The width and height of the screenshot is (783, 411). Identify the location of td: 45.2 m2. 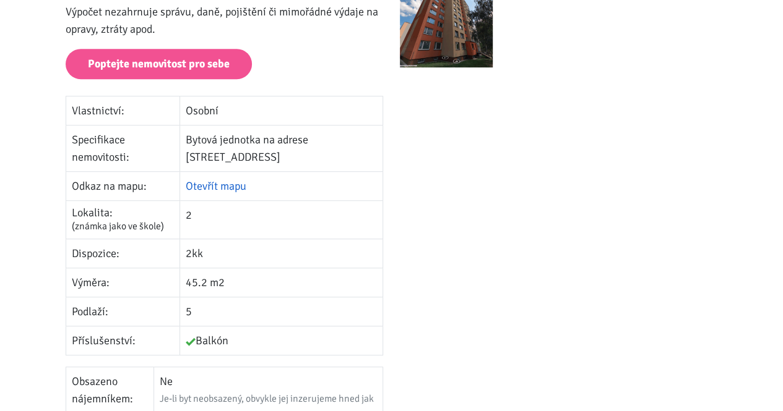
(281, 283).